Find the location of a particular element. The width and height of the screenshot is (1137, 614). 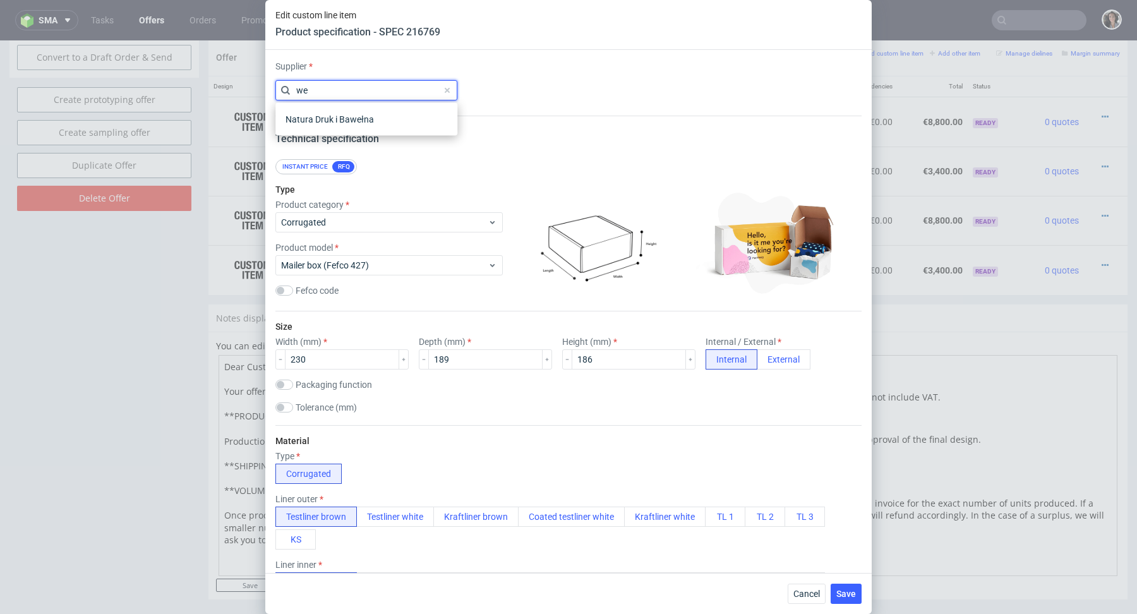

th: Dependencies is located at coordinates (861, 46).